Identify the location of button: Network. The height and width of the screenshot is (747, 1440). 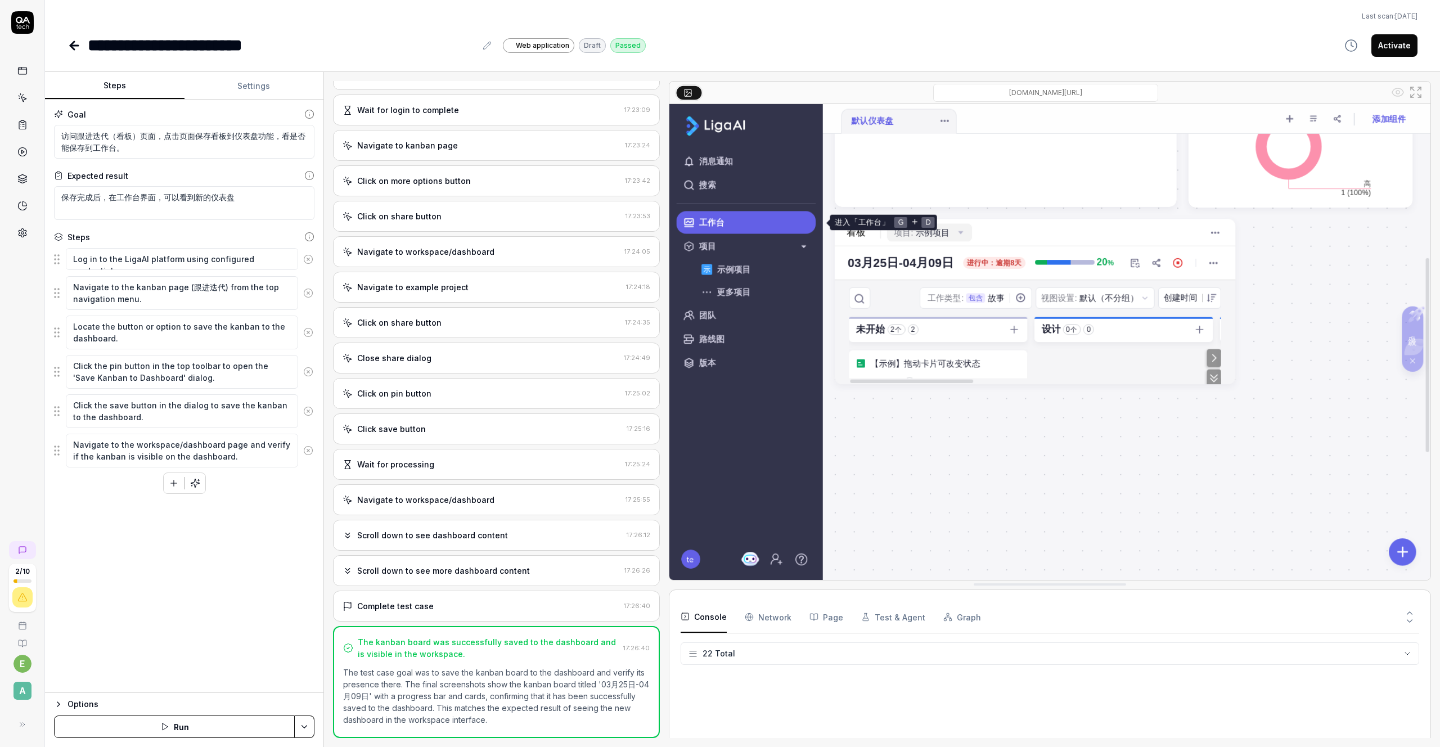
(768, 617).